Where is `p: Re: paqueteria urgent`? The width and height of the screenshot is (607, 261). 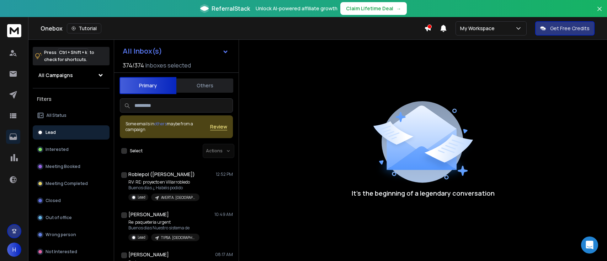 p: Re: paqueteria urgent is located at coordinates (164, 223).